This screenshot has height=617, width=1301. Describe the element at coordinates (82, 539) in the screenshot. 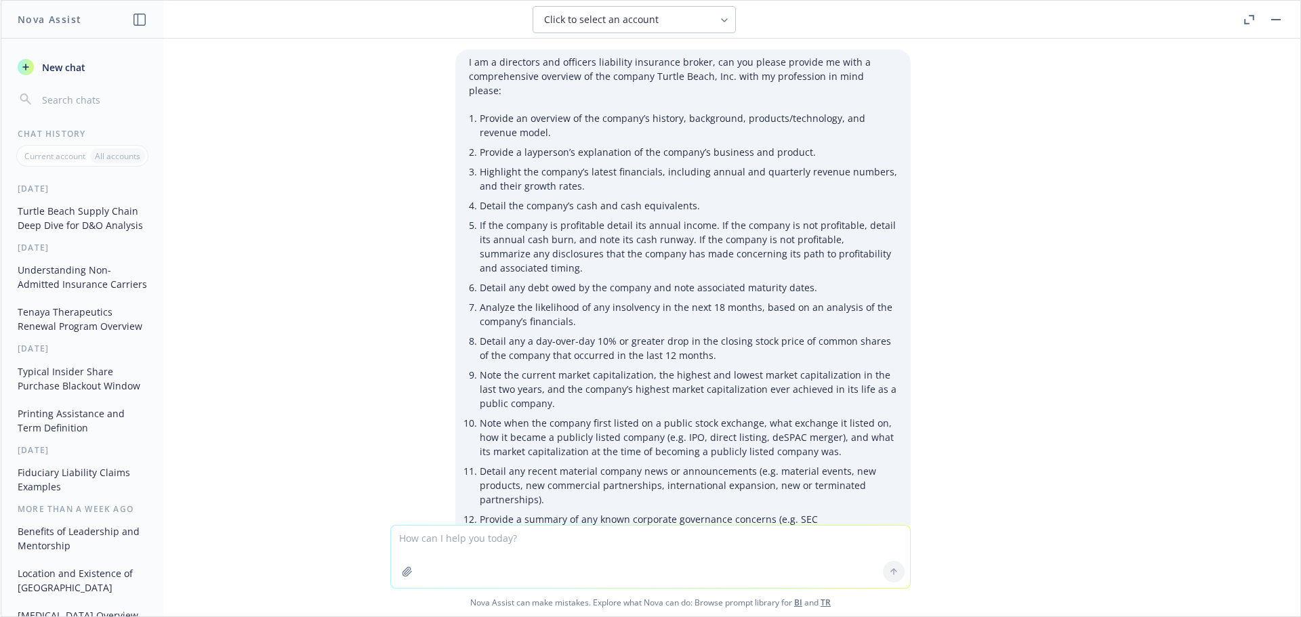

I see `button: Benefits of Leadership and Mentorship` at that location.